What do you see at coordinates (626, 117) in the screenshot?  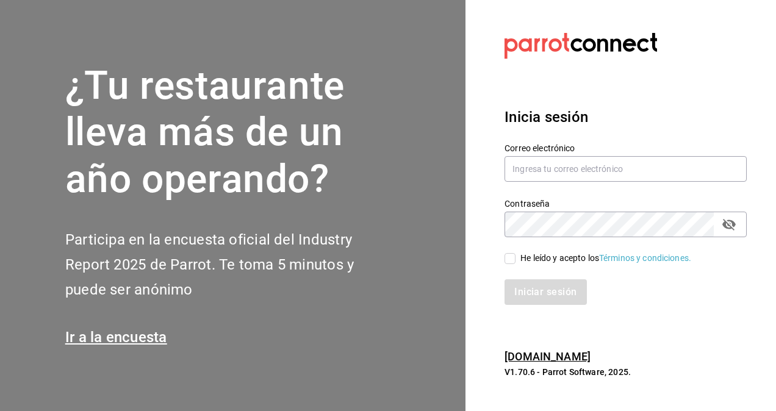 I see `h3: Inicia sesión` at bounding box center [626, 117].